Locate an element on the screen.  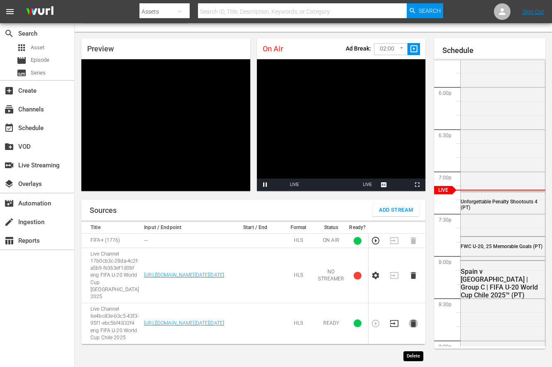
span: Create is located at coordinates (9, 91).